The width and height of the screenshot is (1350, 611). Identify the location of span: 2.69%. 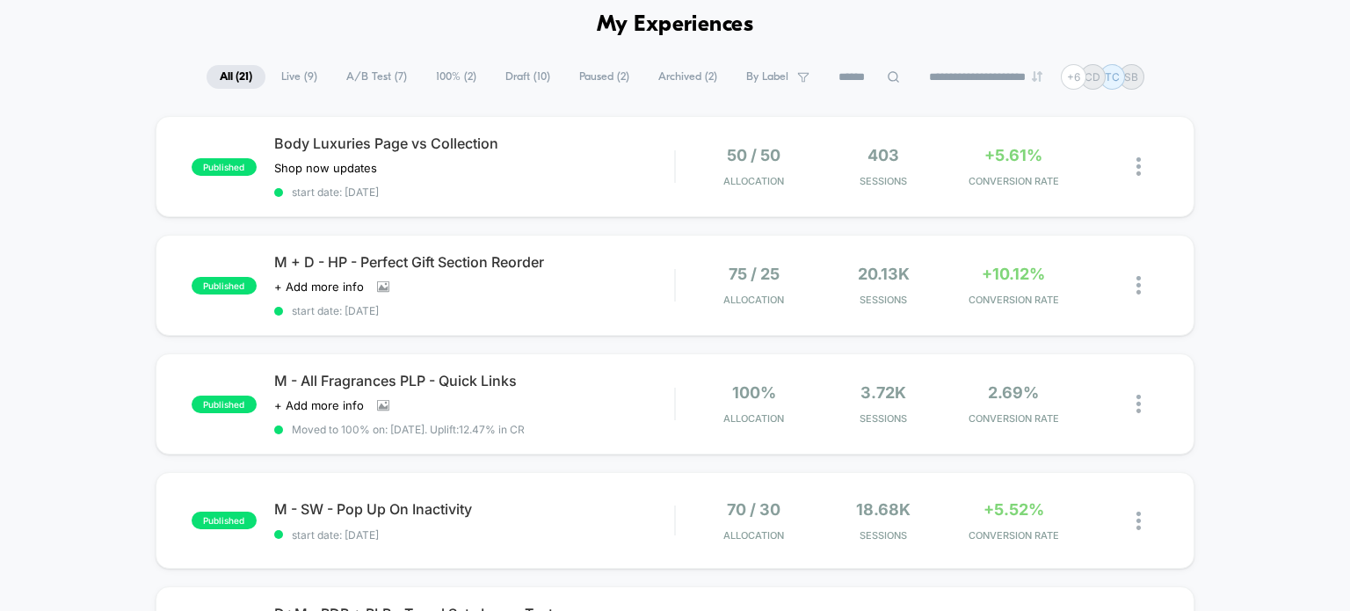
(1013, 392).